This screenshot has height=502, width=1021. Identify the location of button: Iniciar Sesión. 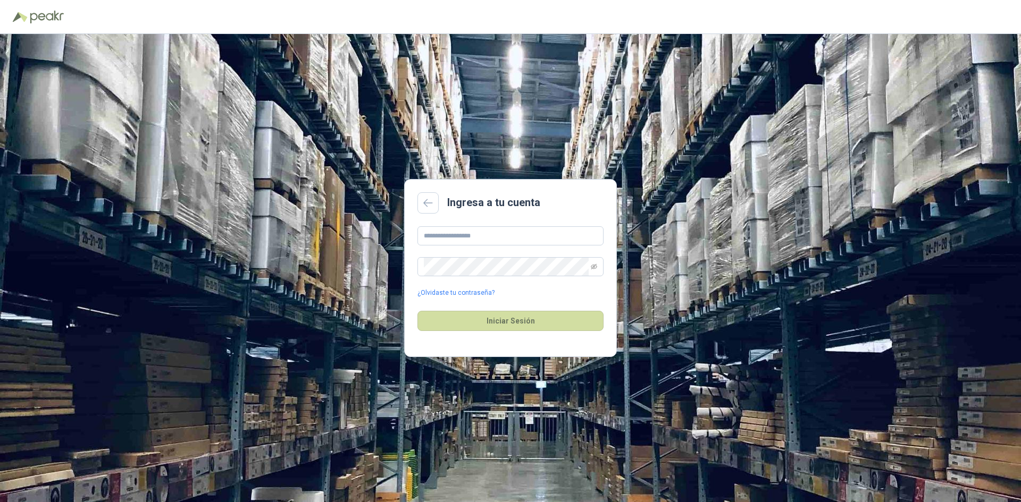
(510, 321).